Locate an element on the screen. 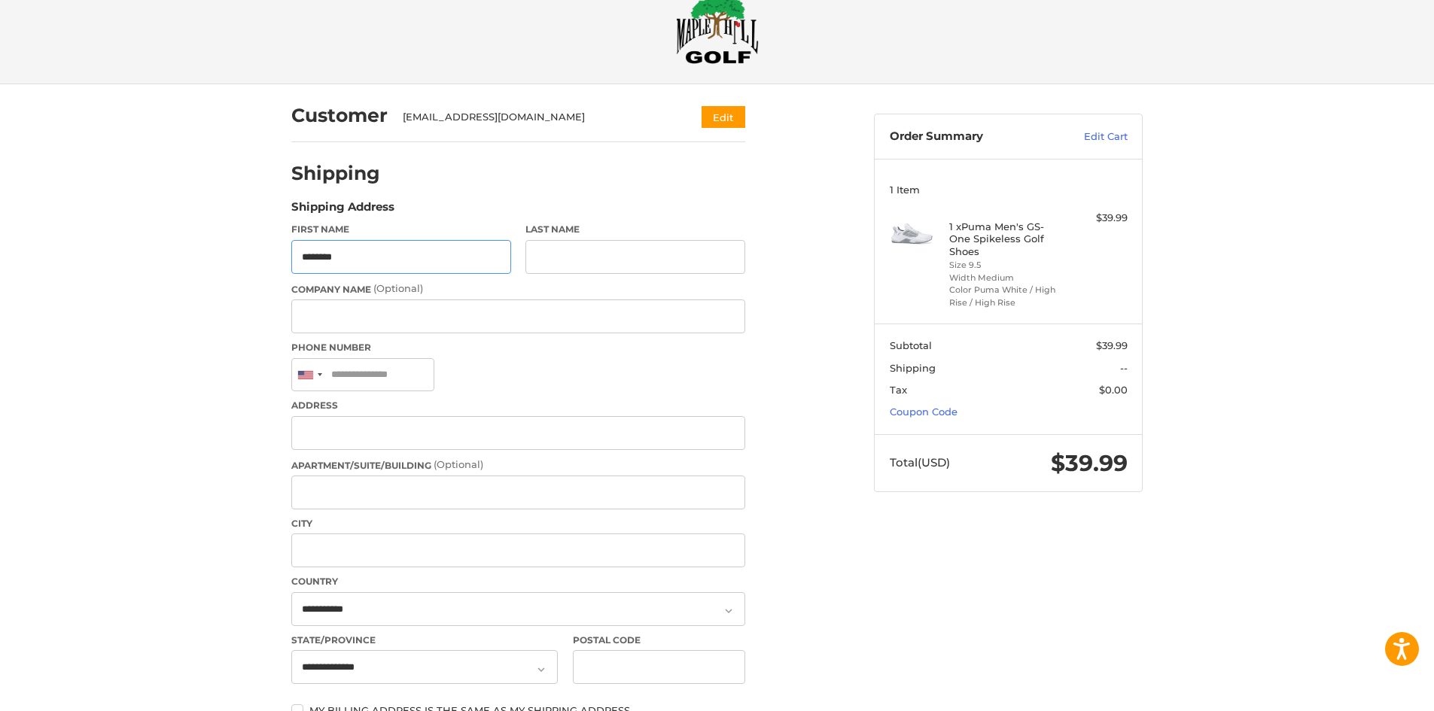 Image resolution: width=1434 pixels, height=711 pixels. a: Coupon Code is located at coordinates (924, 412).